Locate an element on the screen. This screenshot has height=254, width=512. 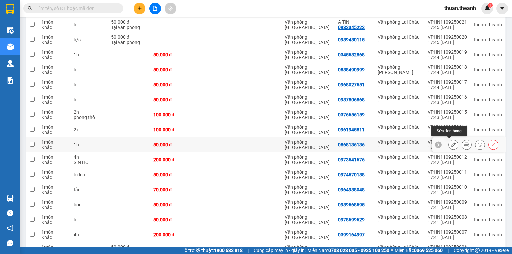
div: 0399164997 is located at coordinates (351, 234).